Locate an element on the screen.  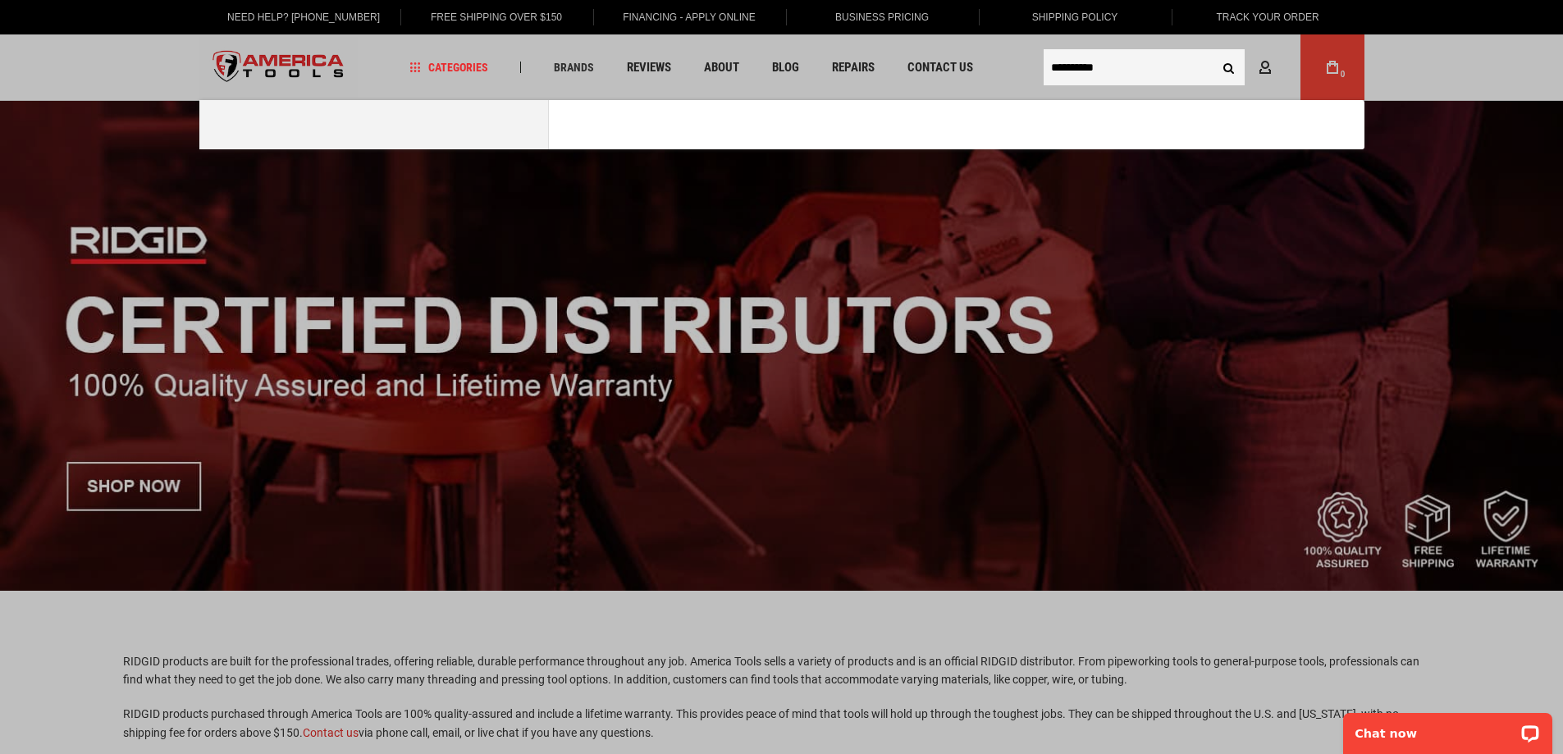
button: Search is located at coordinates (1229, 67).